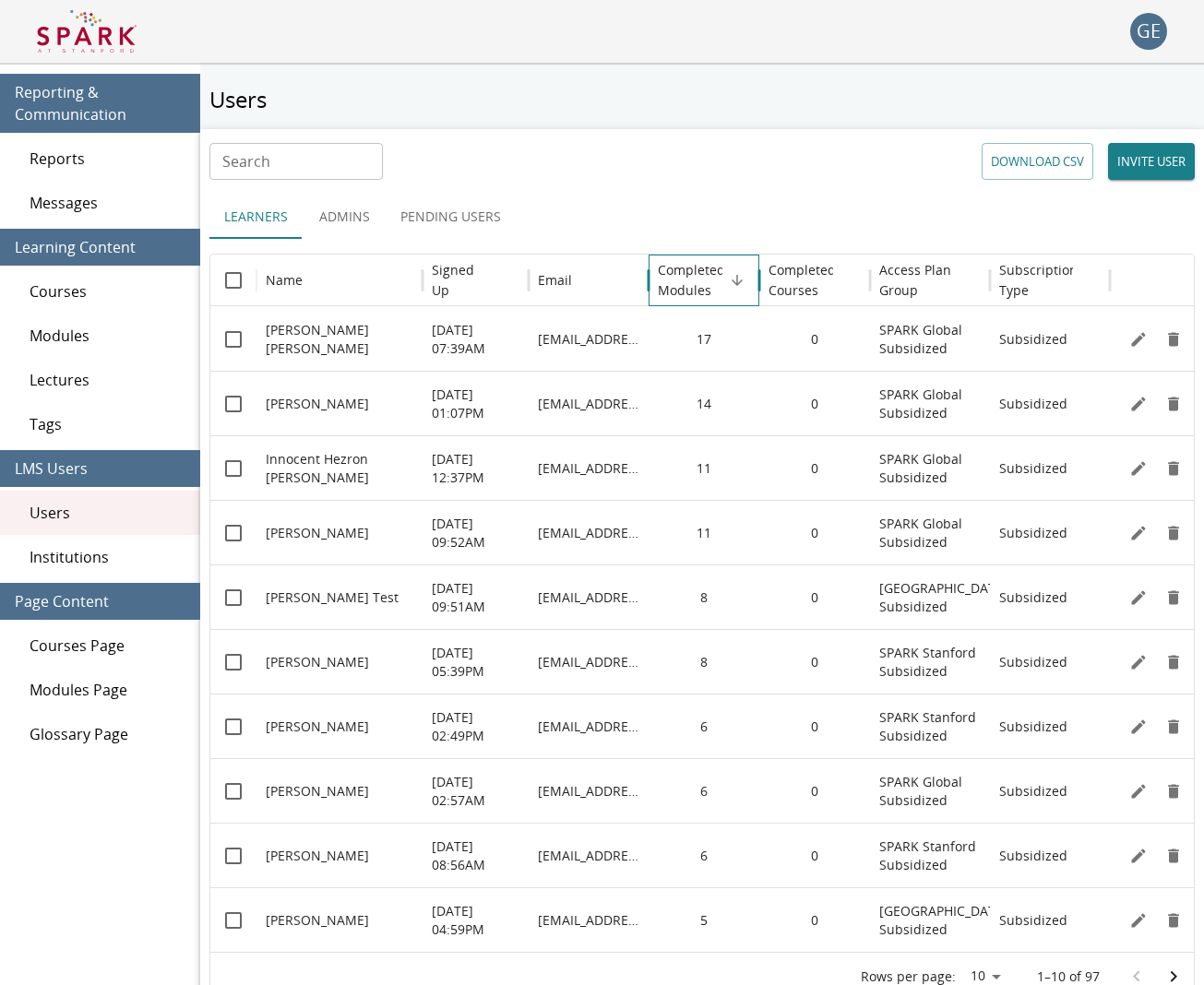 This screenshot has width=1204, height=985. Describe the element at coordinates (704, 597) in the screenshot. I see `div: 8` at that location.